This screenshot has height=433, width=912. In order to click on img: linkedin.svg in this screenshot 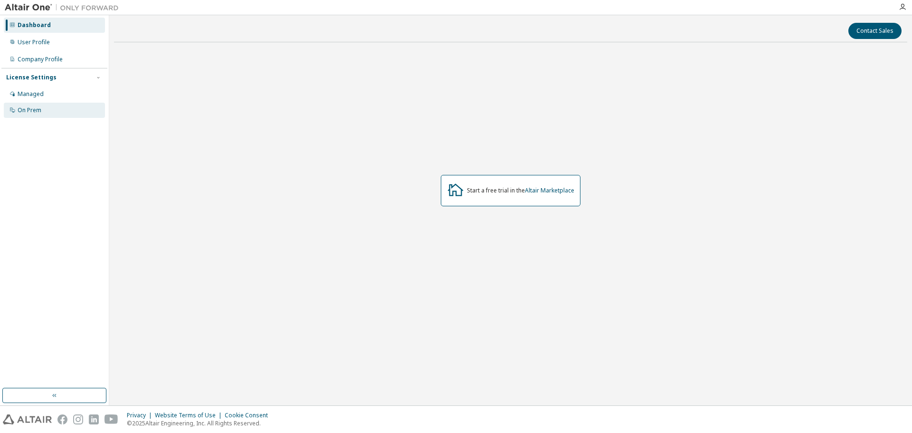, I will do `click(94, 419)`.